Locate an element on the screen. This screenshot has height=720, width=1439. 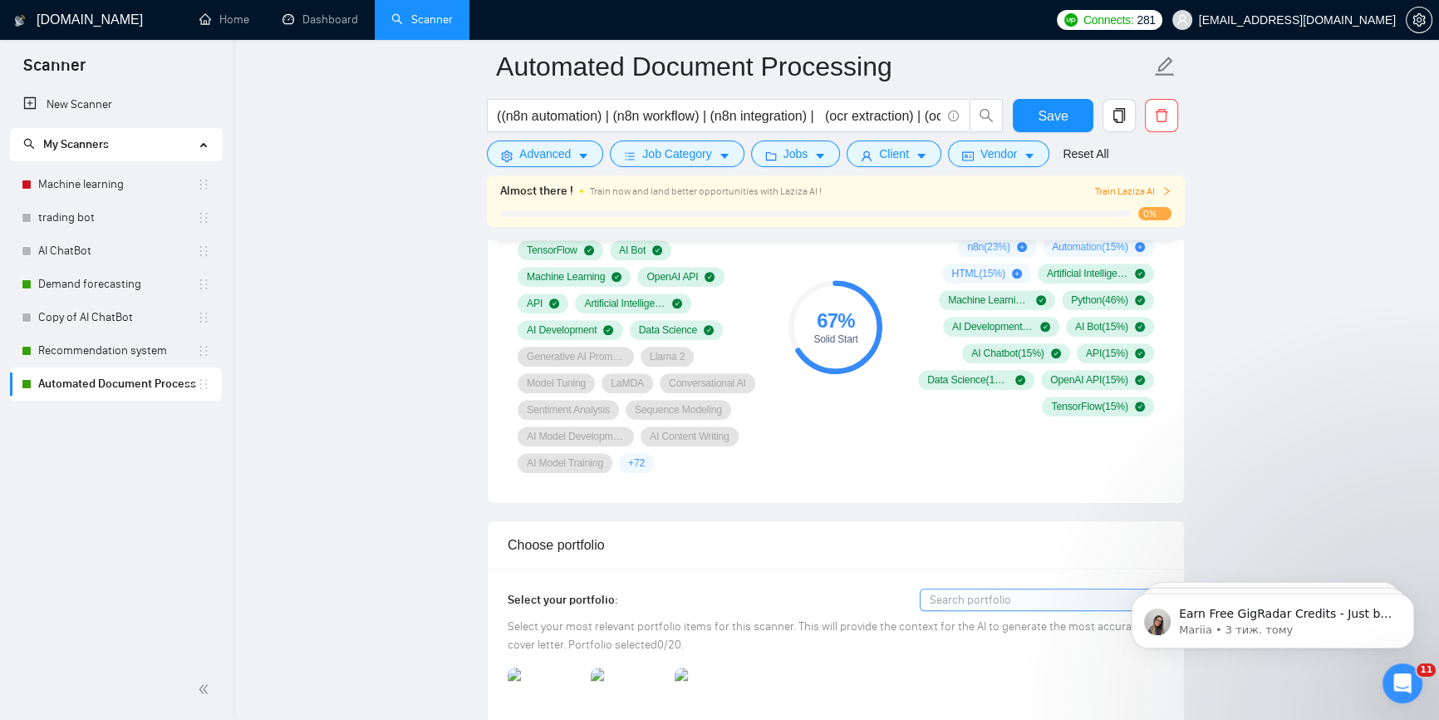
a: homeHome is located at coordinates (224, 19).